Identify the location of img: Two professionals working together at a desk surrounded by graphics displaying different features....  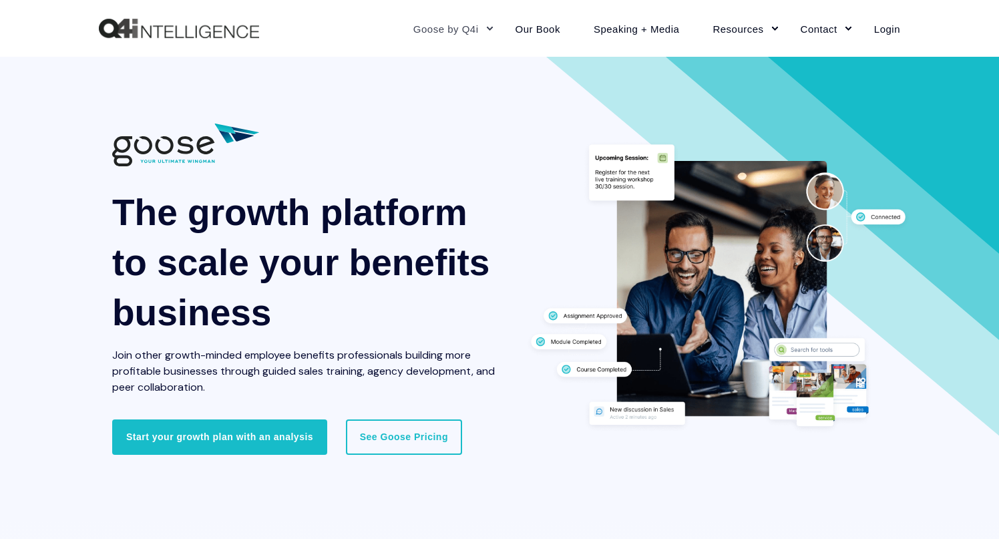
(718, 287).